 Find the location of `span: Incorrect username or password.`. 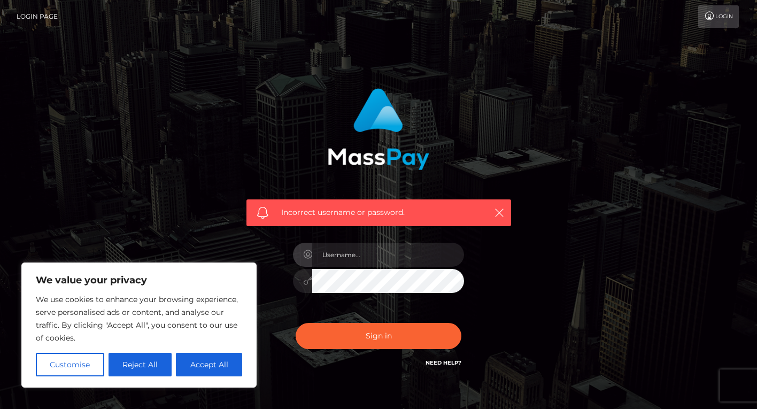

span: Incorrect username or password. is located at coordinates (379, 212).